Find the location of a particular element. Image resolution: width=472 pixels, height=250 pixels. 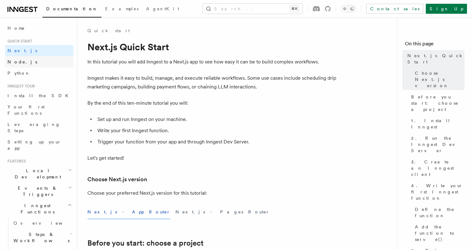

span: Home is located at coordinates (16, 28).